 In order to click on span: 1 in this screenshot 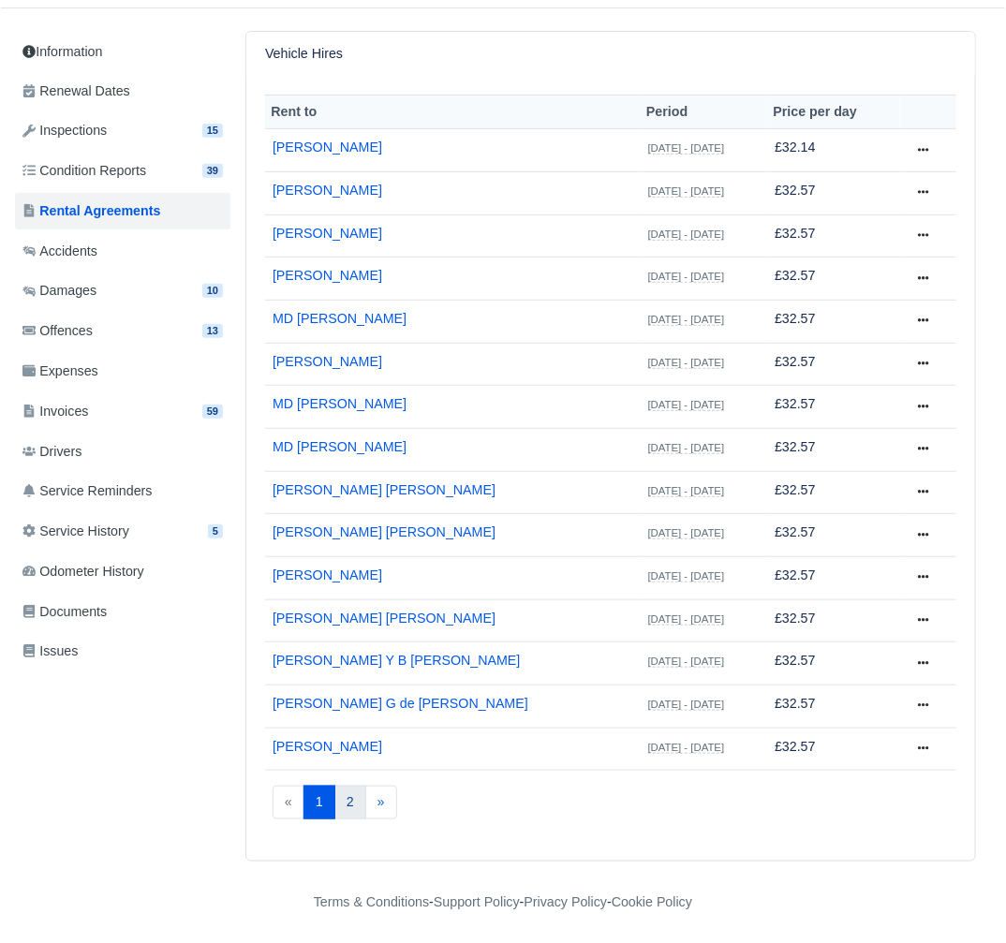, I will do `click(319, 803)`.